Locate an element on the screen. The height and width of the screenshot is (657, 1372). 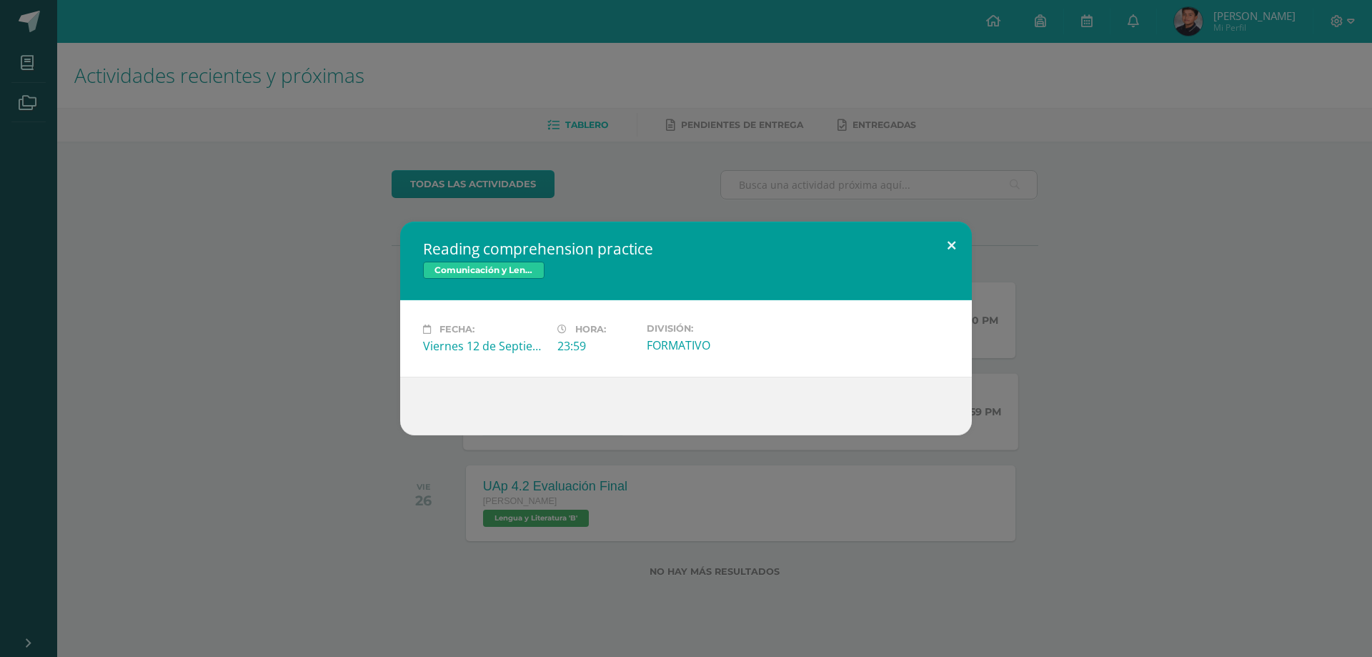
div: FORMATIVO is located at coordinates (708, 345).